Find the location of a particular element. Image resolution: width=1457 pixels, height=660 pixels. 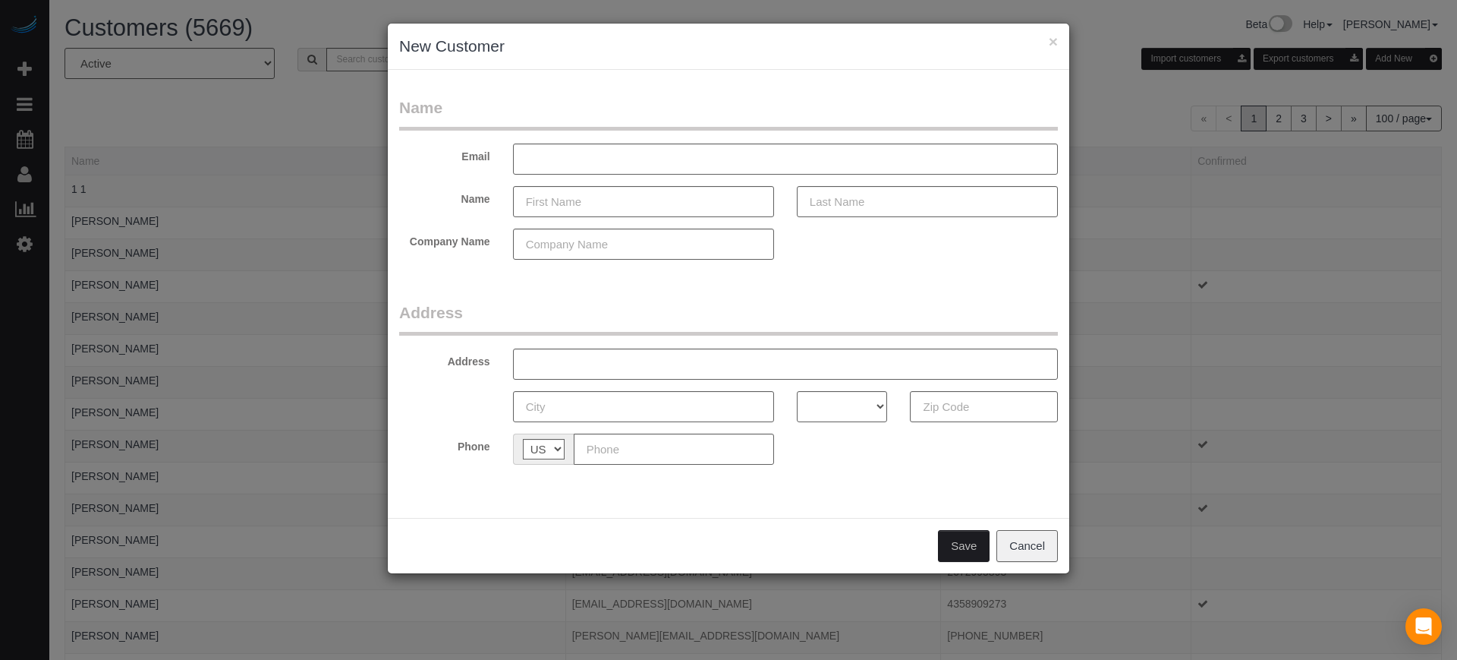

legend: Address is located at coordinates (729, 318).